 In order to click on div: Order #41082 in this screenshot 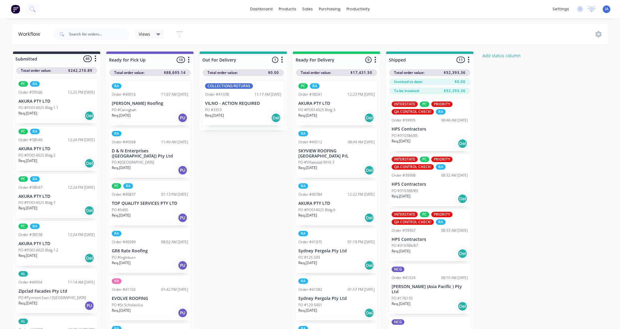, I will do `click(310, 289)`.